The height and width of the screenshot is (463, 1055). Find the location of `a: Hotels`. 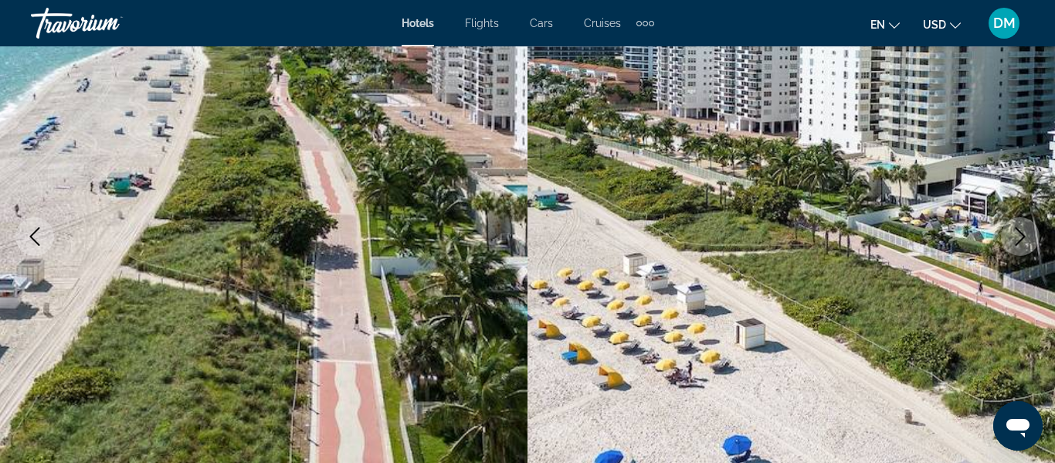

a: Hotels is located at coordinates (418, 23).